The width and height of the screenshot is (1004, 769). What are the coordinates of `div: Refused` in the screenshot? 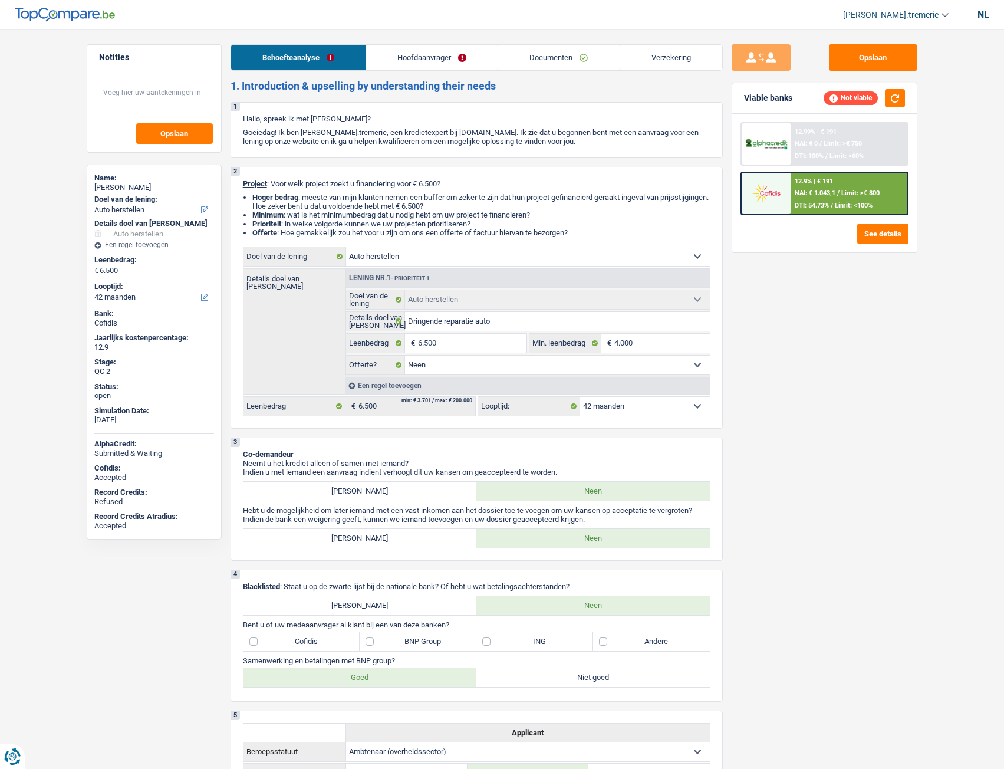 It's located at (154, 502).